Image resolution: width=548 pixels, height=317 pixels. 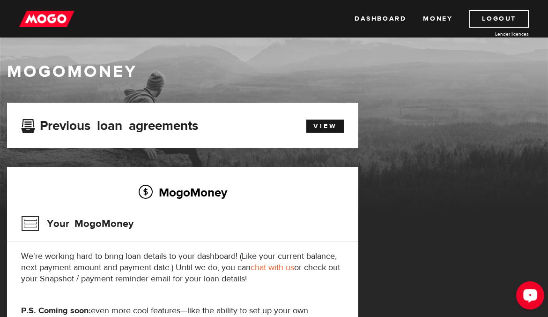 I want to click on strong: P.S. Coming soon:, so click(x=56, y=310).